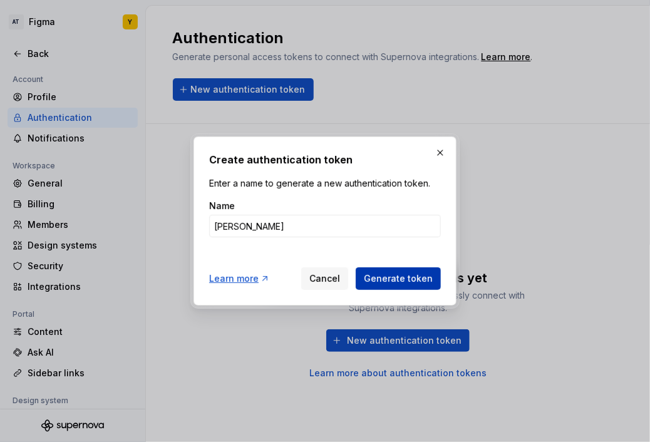  What do you see at coordinates (239, 279) in the screenshot?
I see `a: Learn more` at bounding box center [239, 279].